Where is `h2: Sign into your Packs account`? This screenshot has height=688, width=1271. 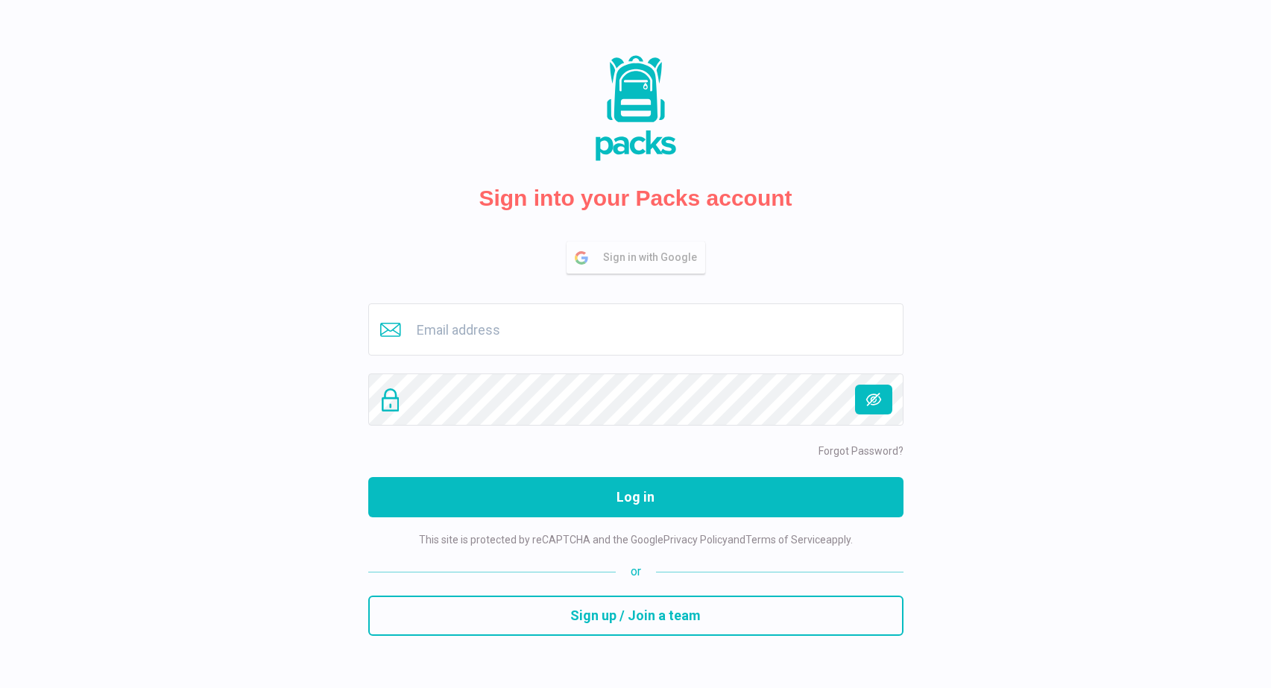
h2: Sign into your Packs account is located at coordinates (635, 198).